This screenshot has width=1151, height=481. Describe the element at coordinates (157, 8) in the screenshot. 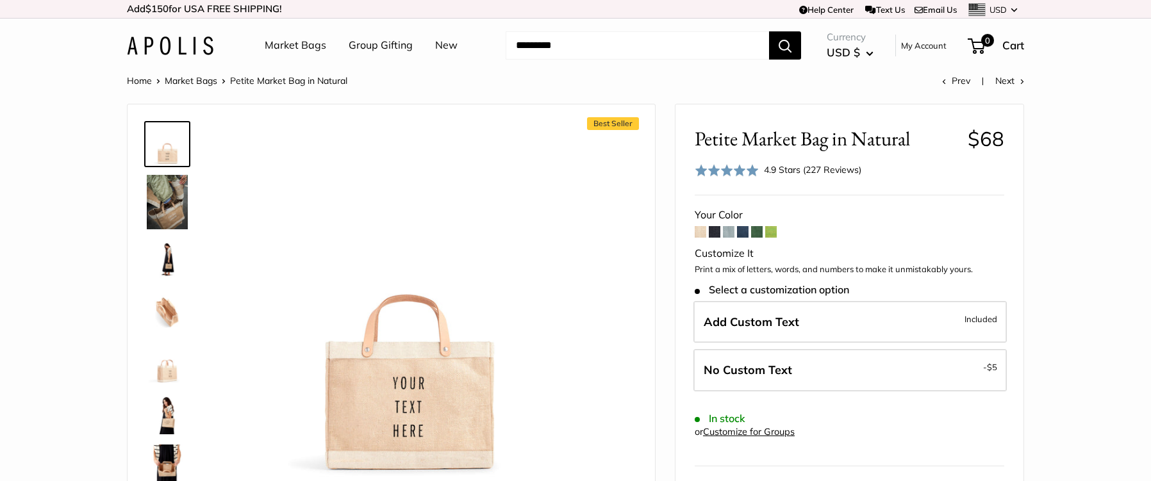

I see `span: $150` at that location.